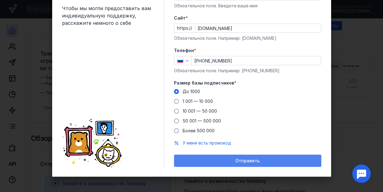  I want to click on span: 10 001 — 50 000, so click(200, 111).